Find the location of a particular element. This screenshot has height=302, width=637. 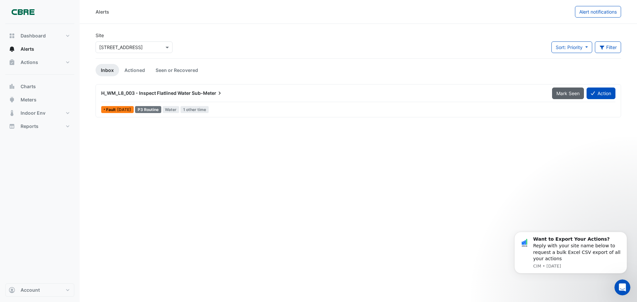

app-icon: Charts is located at coordinates (12, 87).